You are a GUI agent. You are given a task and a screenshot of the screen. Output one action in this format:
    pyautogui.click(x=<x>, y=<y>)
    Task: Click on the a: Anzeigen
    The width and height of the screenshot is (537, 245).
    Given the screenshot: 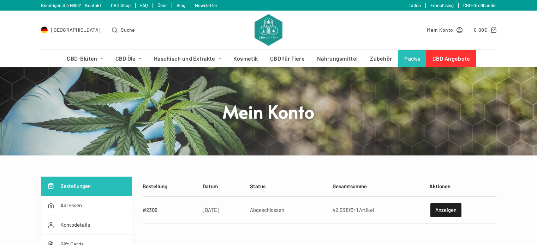 What is the action you would take?
    pyautogui.click(x=446, y=210)
    